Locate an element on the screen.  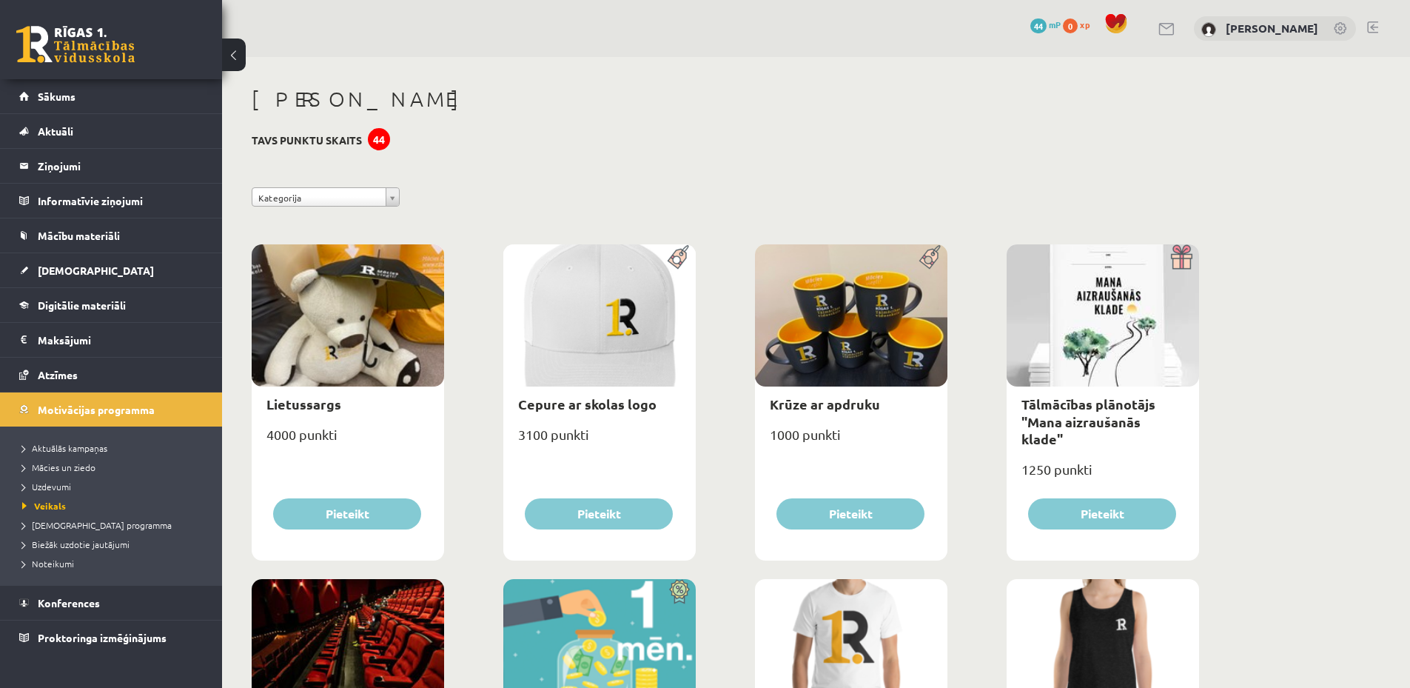
img: Viktorija Romulāne is located at coordinates (1209, 30).